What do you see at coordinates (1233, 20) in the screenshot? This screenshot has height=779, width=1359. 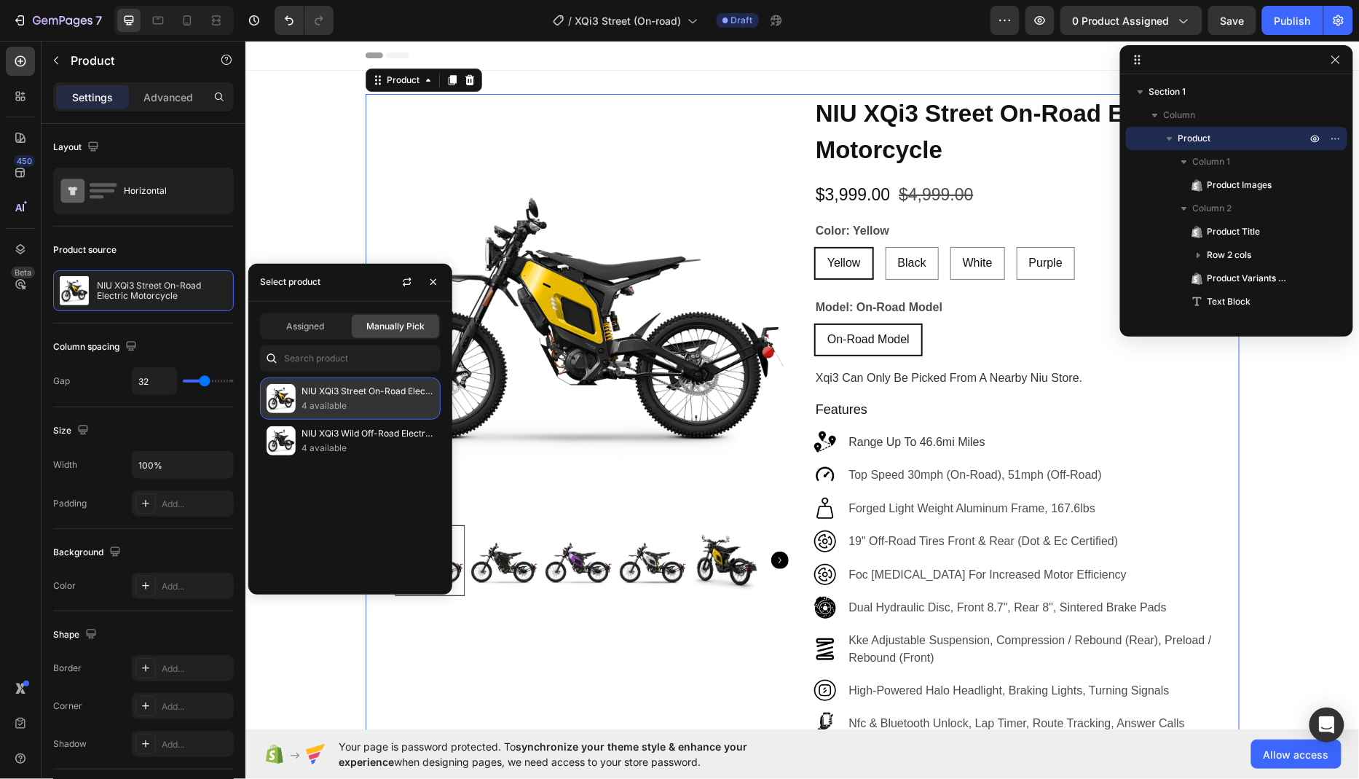 I see `button: Save` at bounding box center [1233, 20].